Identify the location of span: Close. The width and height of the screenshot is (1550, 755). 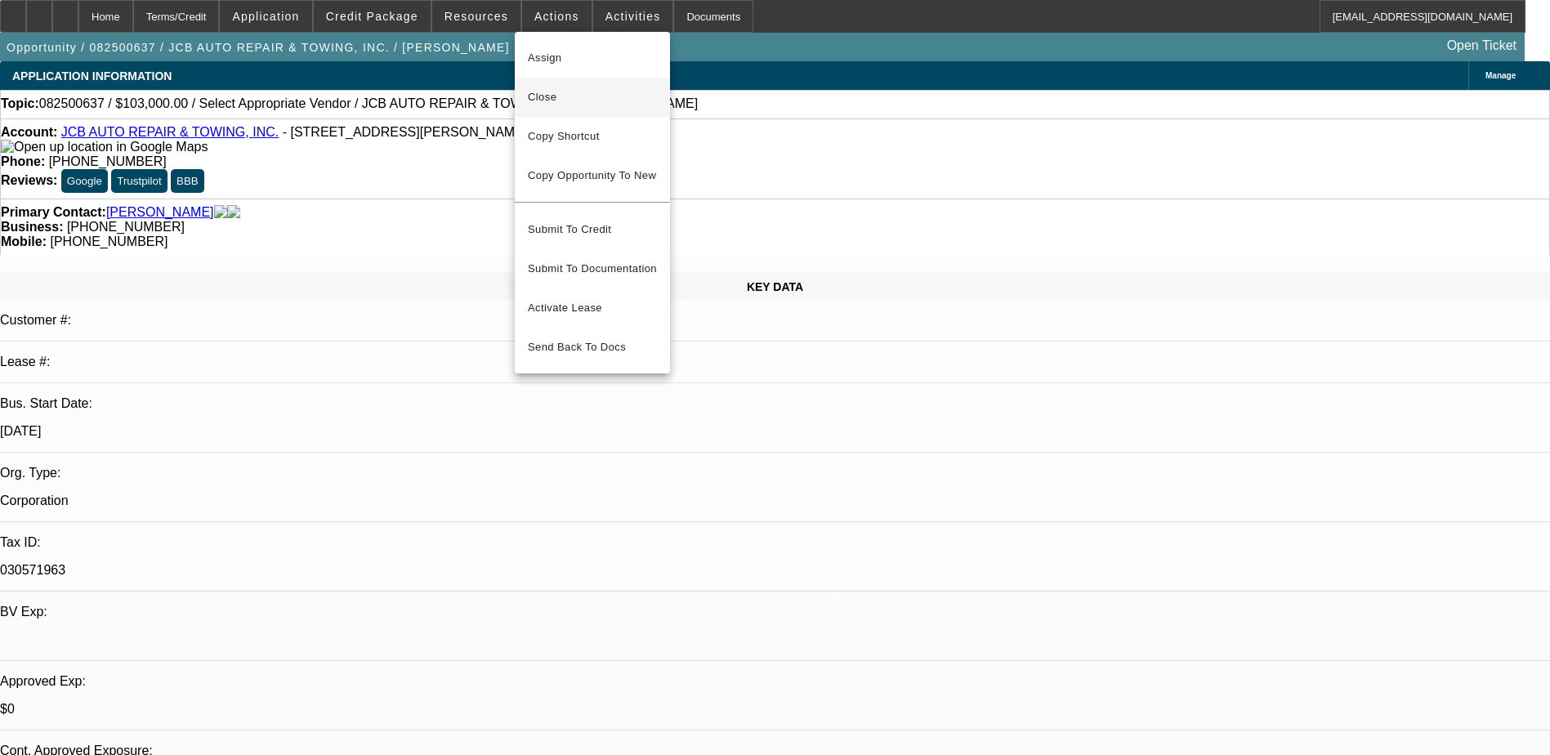
(592, 97).